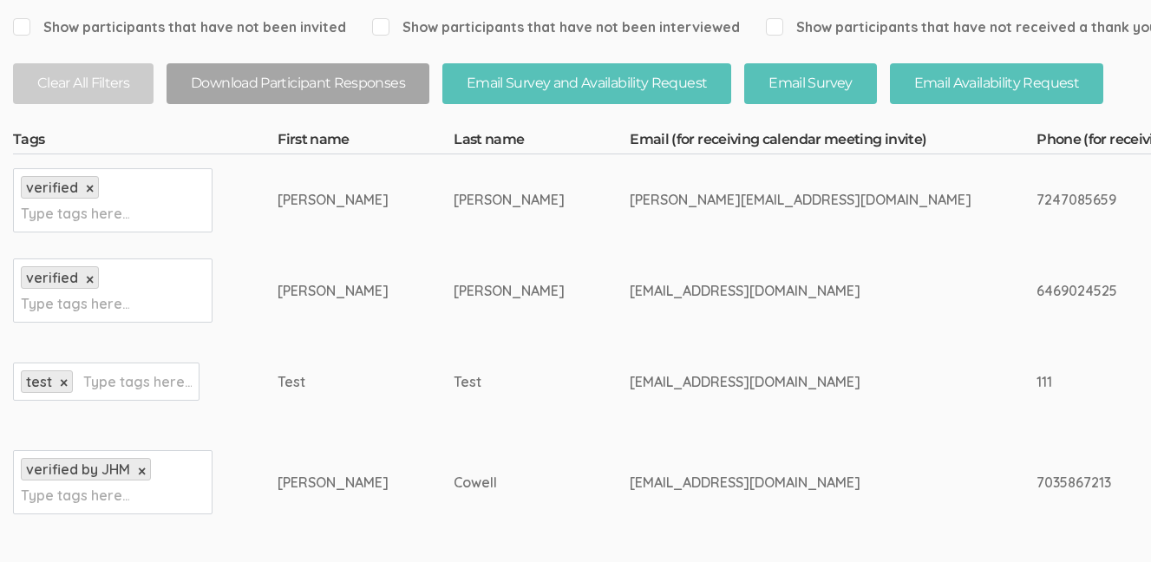  Describe the element at coordinates (145, 142) in the screenshot. I see `th: Tags` at that location.